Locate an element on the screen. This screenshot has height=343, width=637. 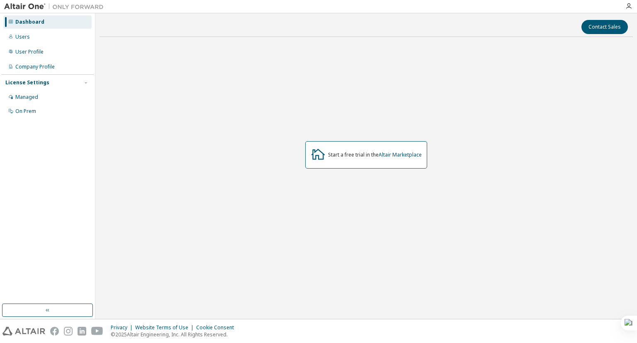
div: License Settings is located at coordinates (27, 83).